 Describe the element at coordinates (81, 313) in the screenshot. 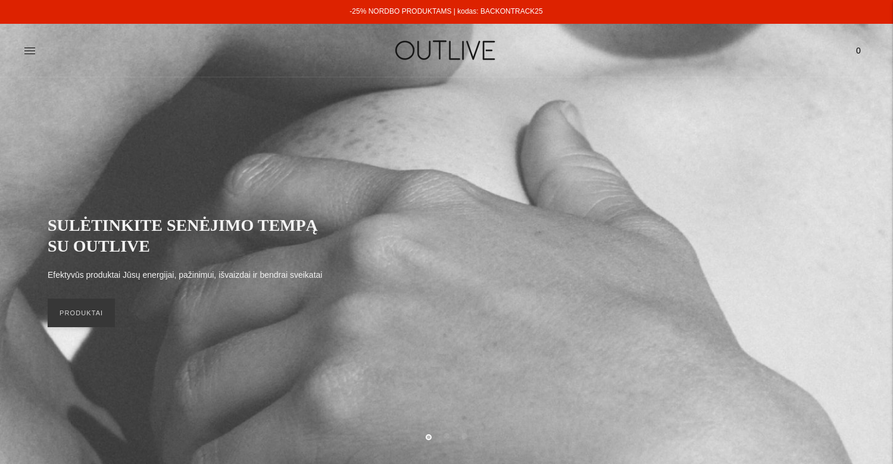

I see `a: PRODUKTAI` at that location.